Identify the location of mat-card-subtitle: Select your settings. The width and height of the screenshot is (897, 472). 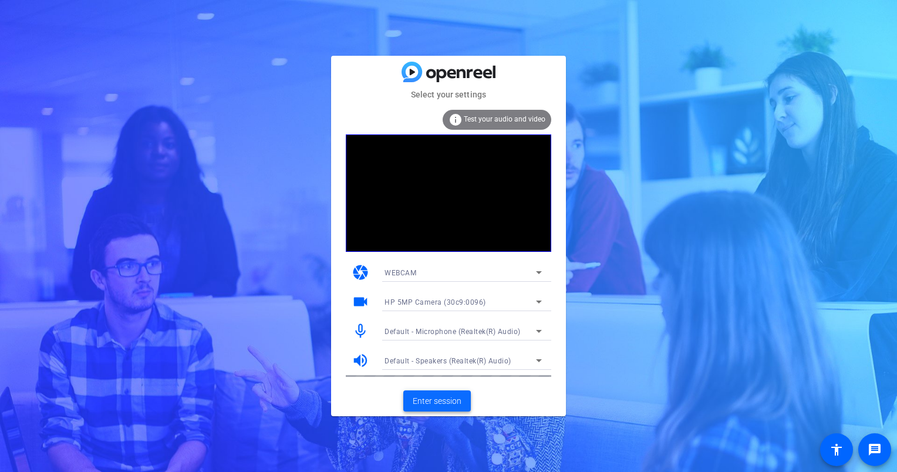
(448, 94).